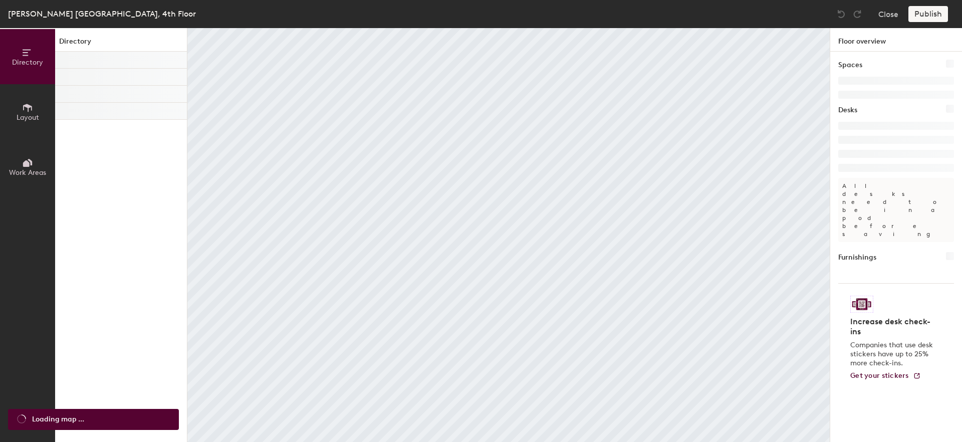 The image size is (962, 442). Describe the element at coordinates (841, 14) in the screenshot. I see `img: Undo` at that location.